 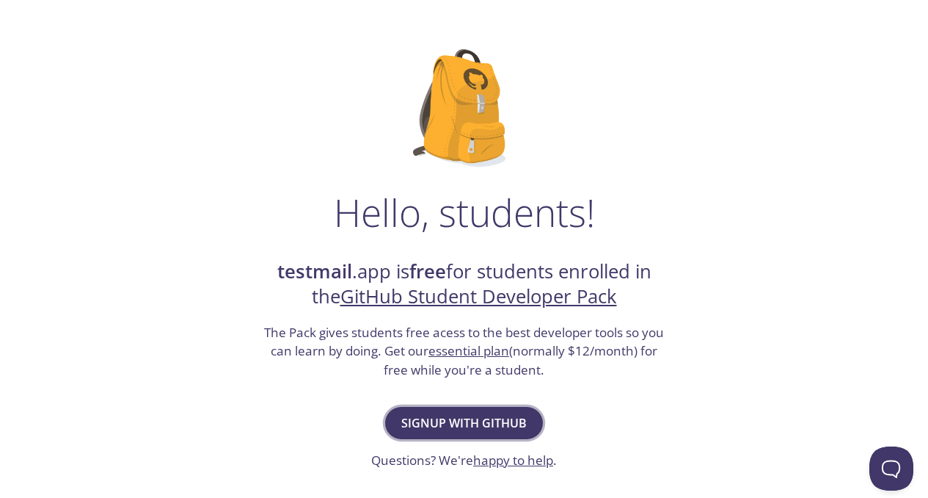 I want to click on a: GitHub Student Developer Pack, so click(x=478, y=296).